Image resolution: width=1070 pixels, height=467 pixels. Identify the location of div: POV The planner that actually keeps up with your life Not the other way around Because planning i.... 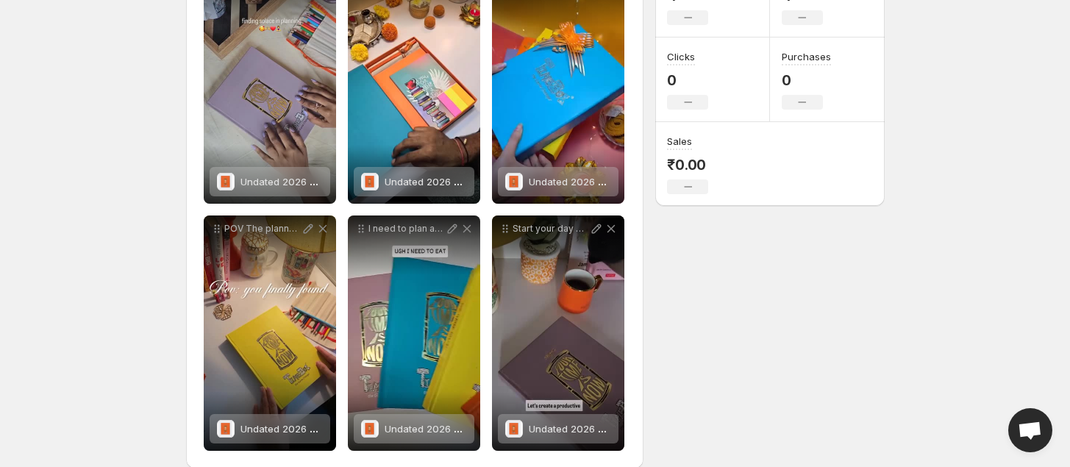
(270, 333).